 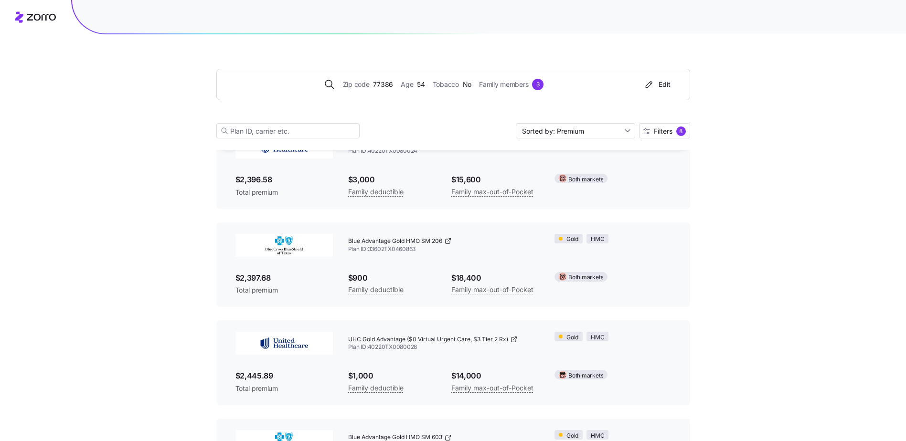 I want to click on span: Blue Advantage Gold HMO SM 206, so click(x=395, y=241).